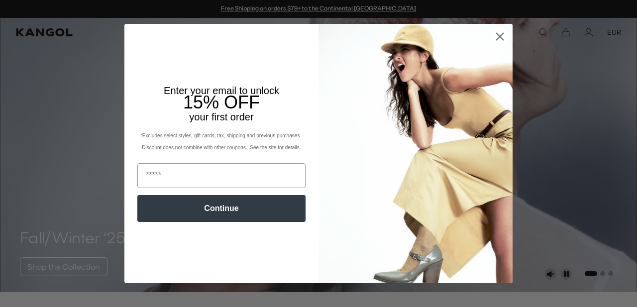 Image resolution: width=637 pixels, height=307 pixels. Describe the element at coordinates (222, 141) in the screenshot. I see `span: *Excludes select styles, gift cards, tax, shipping and previous purchases. Discount does not comb...` at that location.